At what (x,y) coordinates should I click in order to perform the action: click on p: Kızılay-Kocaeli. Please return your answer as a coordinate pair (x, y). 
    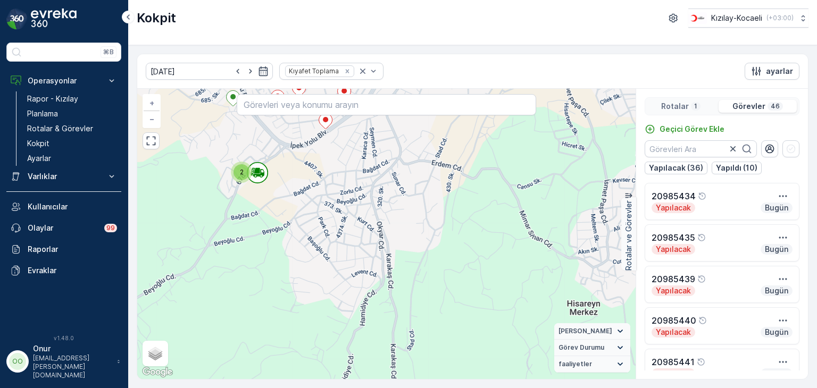
    Looking at the image, I should click on (737, 18).